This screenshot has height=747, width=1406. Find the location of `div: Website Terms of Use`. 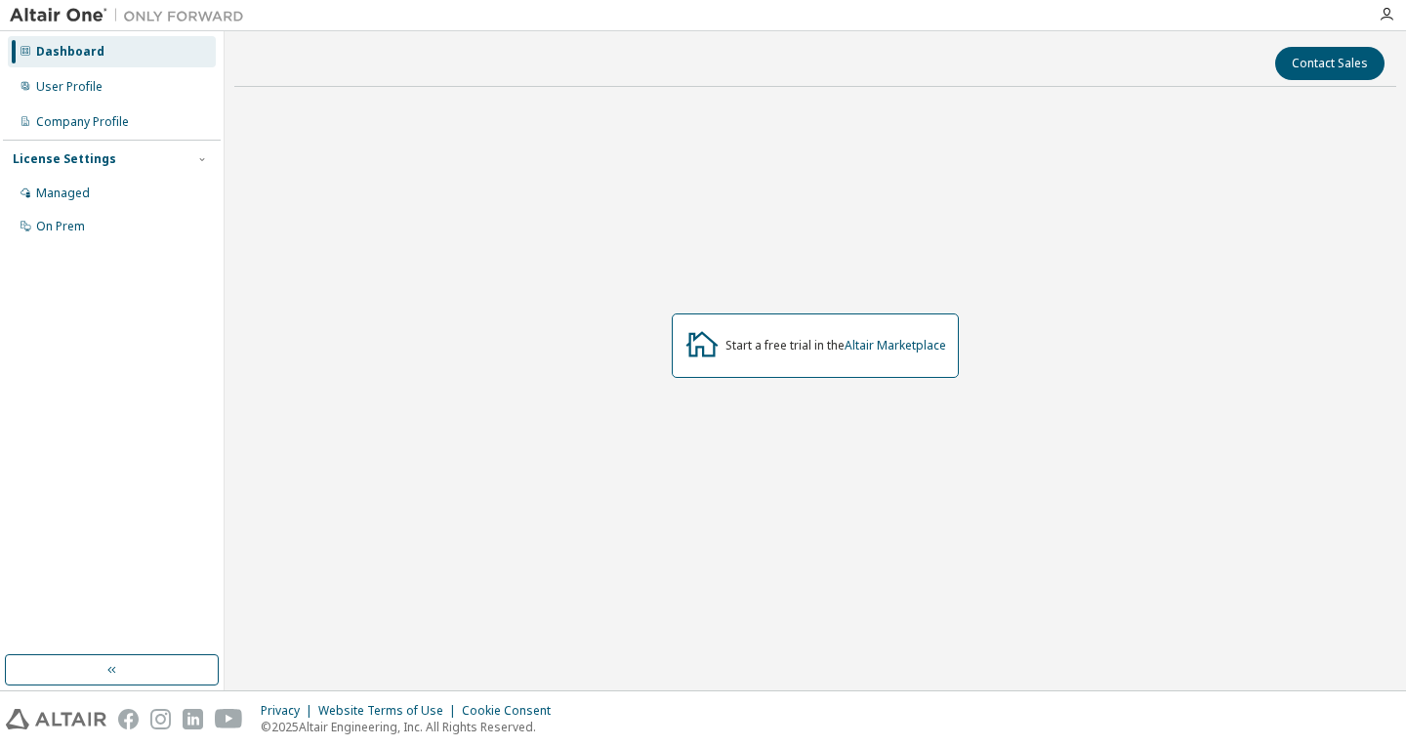

div: Website Terms of Use is located at coordinates (390, 711).